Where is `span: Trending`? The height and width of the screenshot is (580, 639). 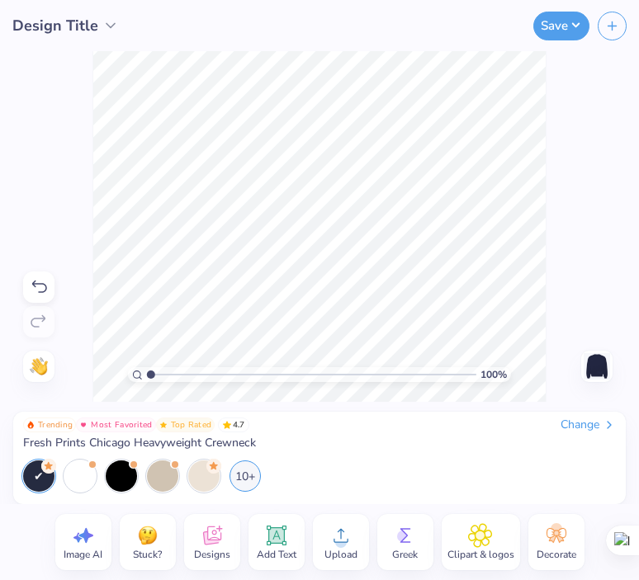 span: Trending is located at coordinates (55, 425).